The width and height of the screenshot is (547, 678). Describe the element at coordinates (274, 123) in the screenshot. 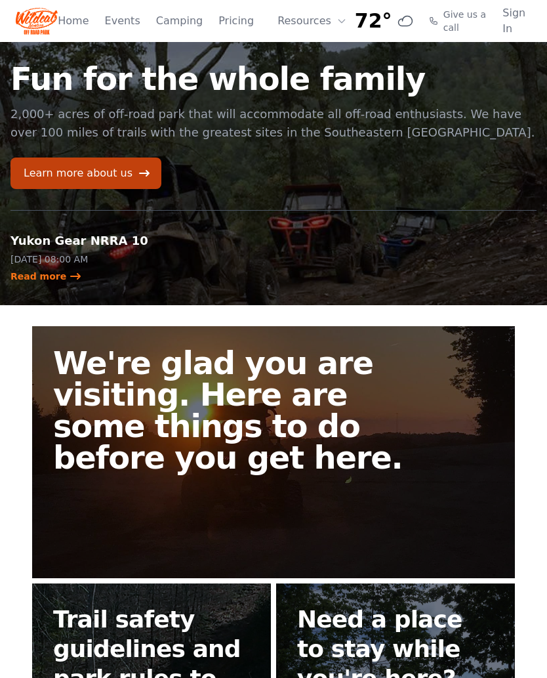

I see `p: 2,000+ acres of off-road park that will accommodate all off-road enthusiasts. We have over 100 mi...` at that location.